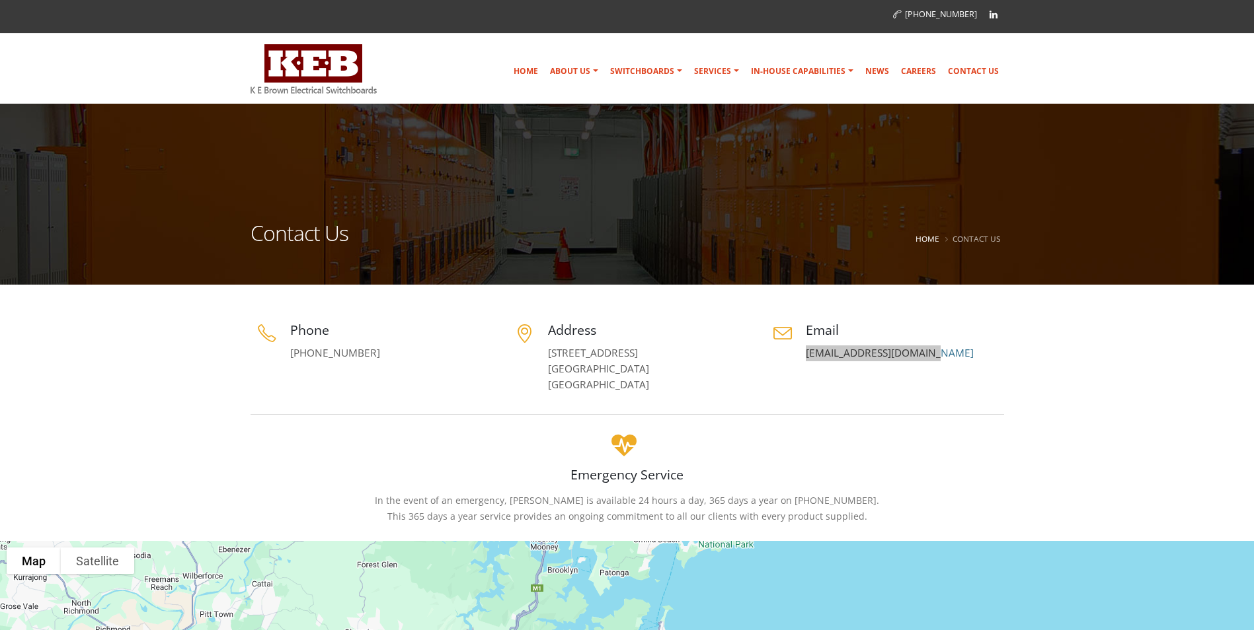  What do you see at coordinates (905, 330) in the screenshot?
I see `h4: Email` at bounding box center [905, 330].